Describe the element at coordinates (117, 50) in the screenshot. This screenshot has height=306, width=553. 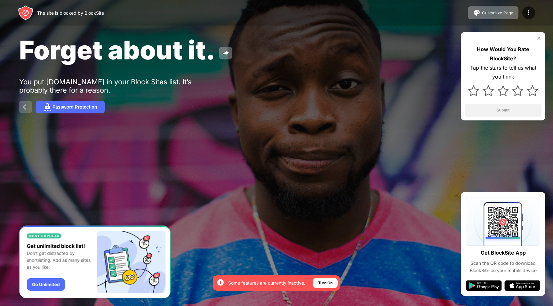
I see `span: Forget about it.` at that location.